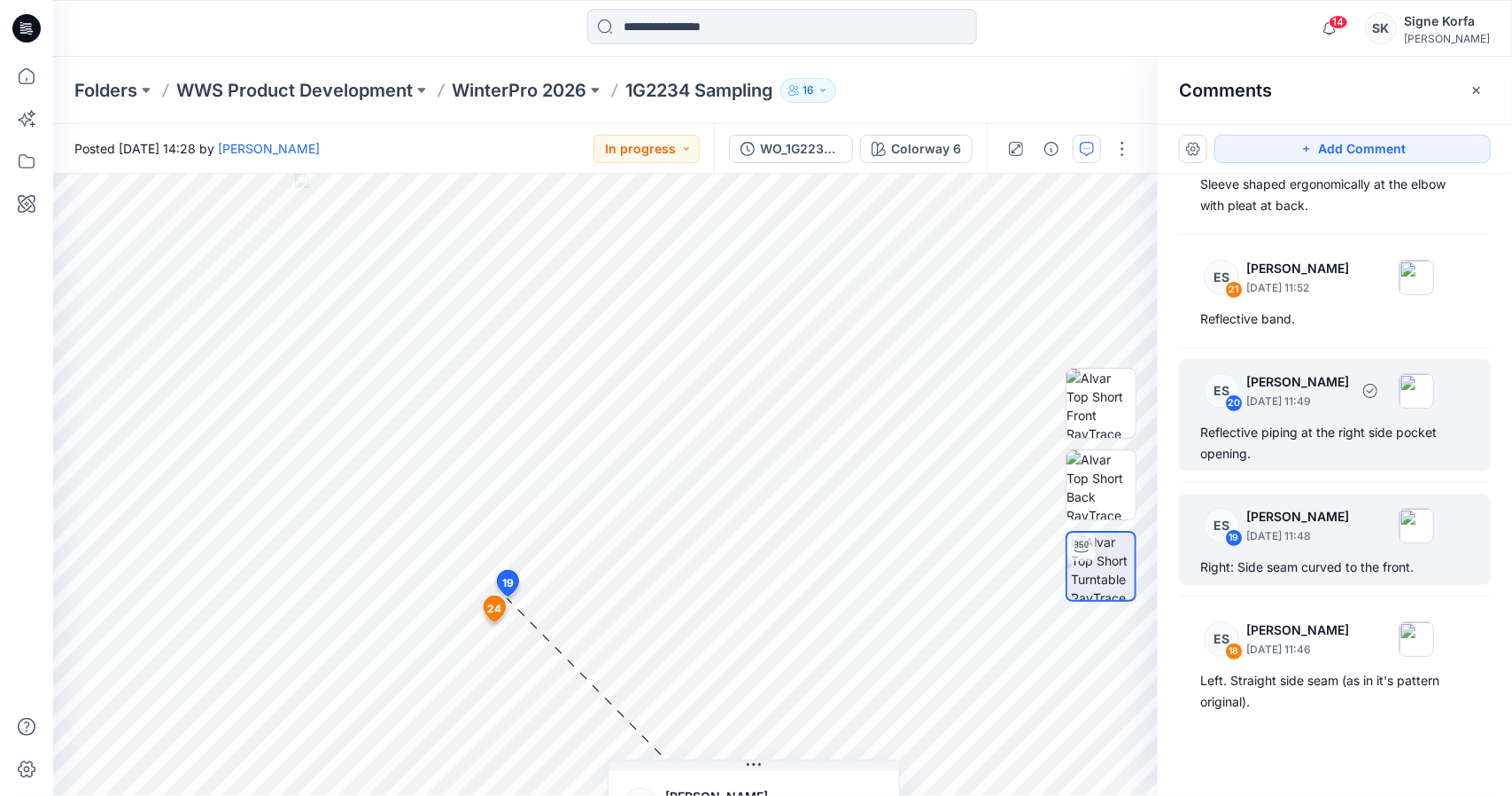 Image resolution: width=1512 pixels, height=796 pixels. What do you see at coordinates (1334, 691) in the screenshot?
I see `div: Left. Straight side seam (as in it's pattern original).` at bounding box center [1334, 691].